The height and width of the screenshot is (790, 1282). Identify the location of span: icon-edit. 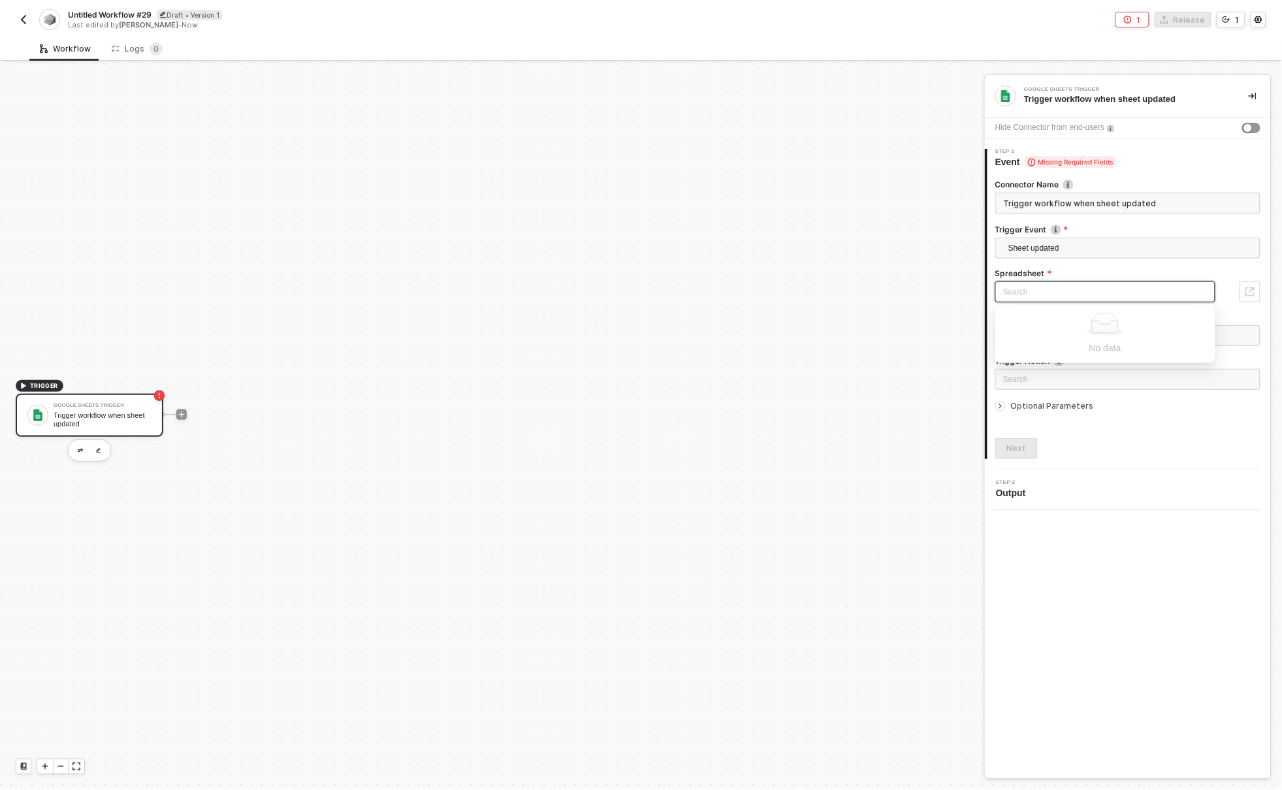
(163, 14).